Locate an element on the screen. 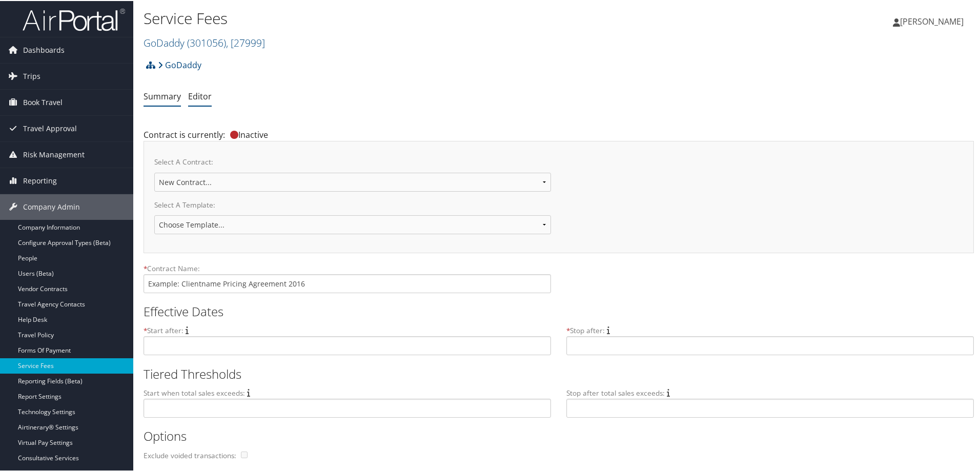  span: Dashboards is located at coordinates (44, 49).